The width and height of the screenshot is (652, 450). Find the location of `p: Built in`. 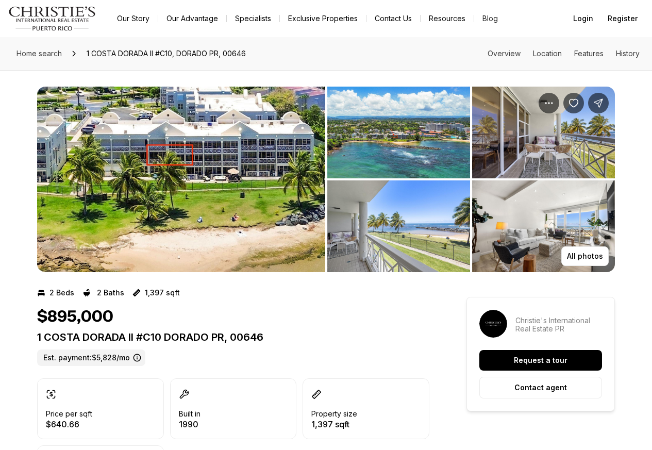

p: Built in is located at coordinates (190, 414).